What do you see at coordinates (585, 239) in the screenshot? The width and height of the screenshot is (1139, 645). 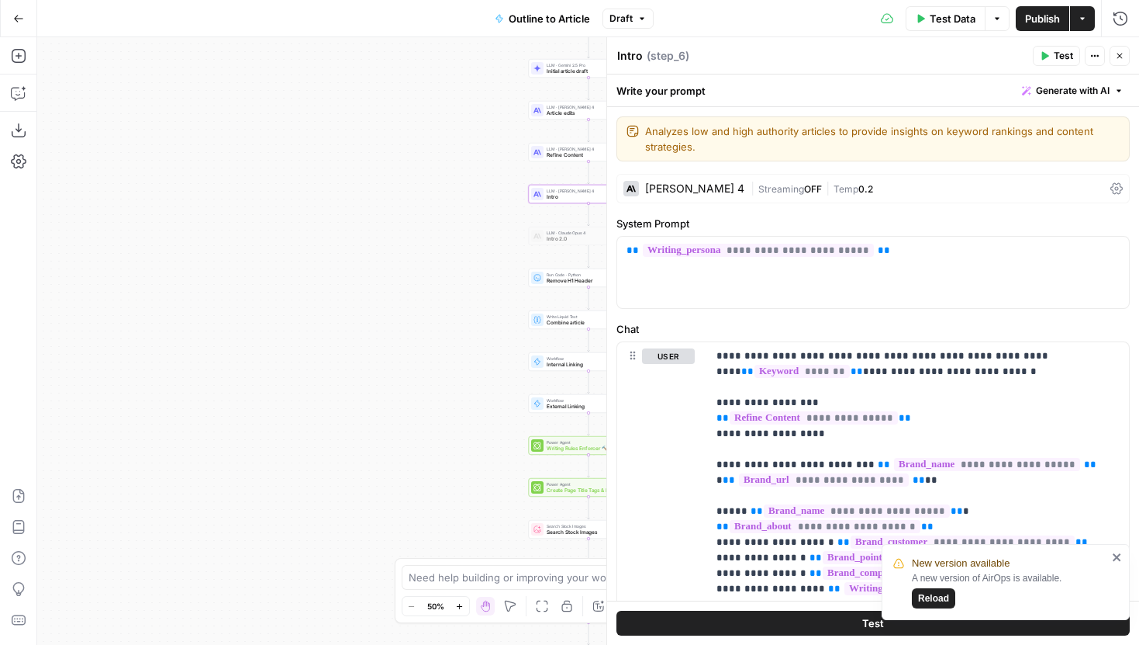 I see `span: Intro 2.0` at bounding box center [585, 239].